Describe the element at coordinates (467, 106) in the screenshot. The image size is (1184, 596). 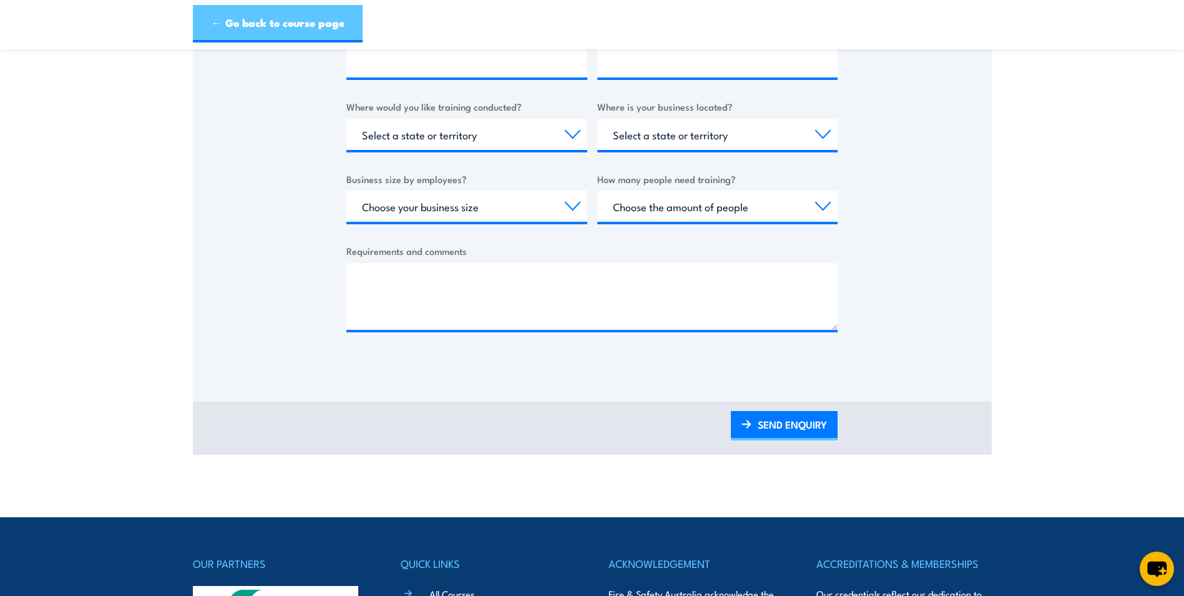
I see `label: Where would you like training conducted?` at that location.